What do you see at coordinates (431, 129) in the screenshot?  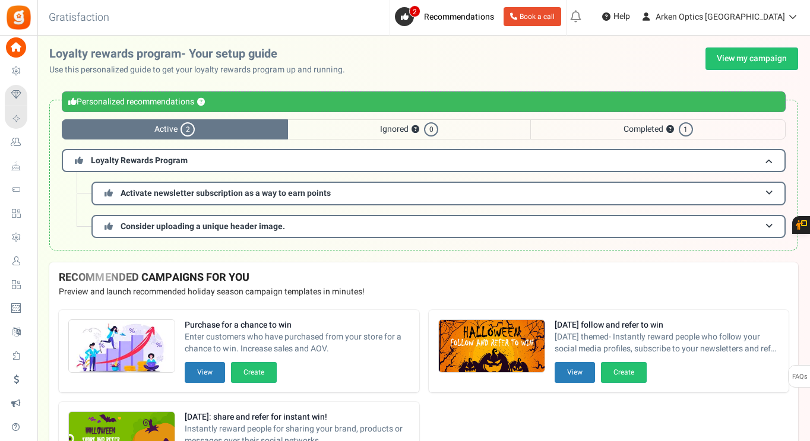 I see `span: 0` at bounding box center [431, 129].